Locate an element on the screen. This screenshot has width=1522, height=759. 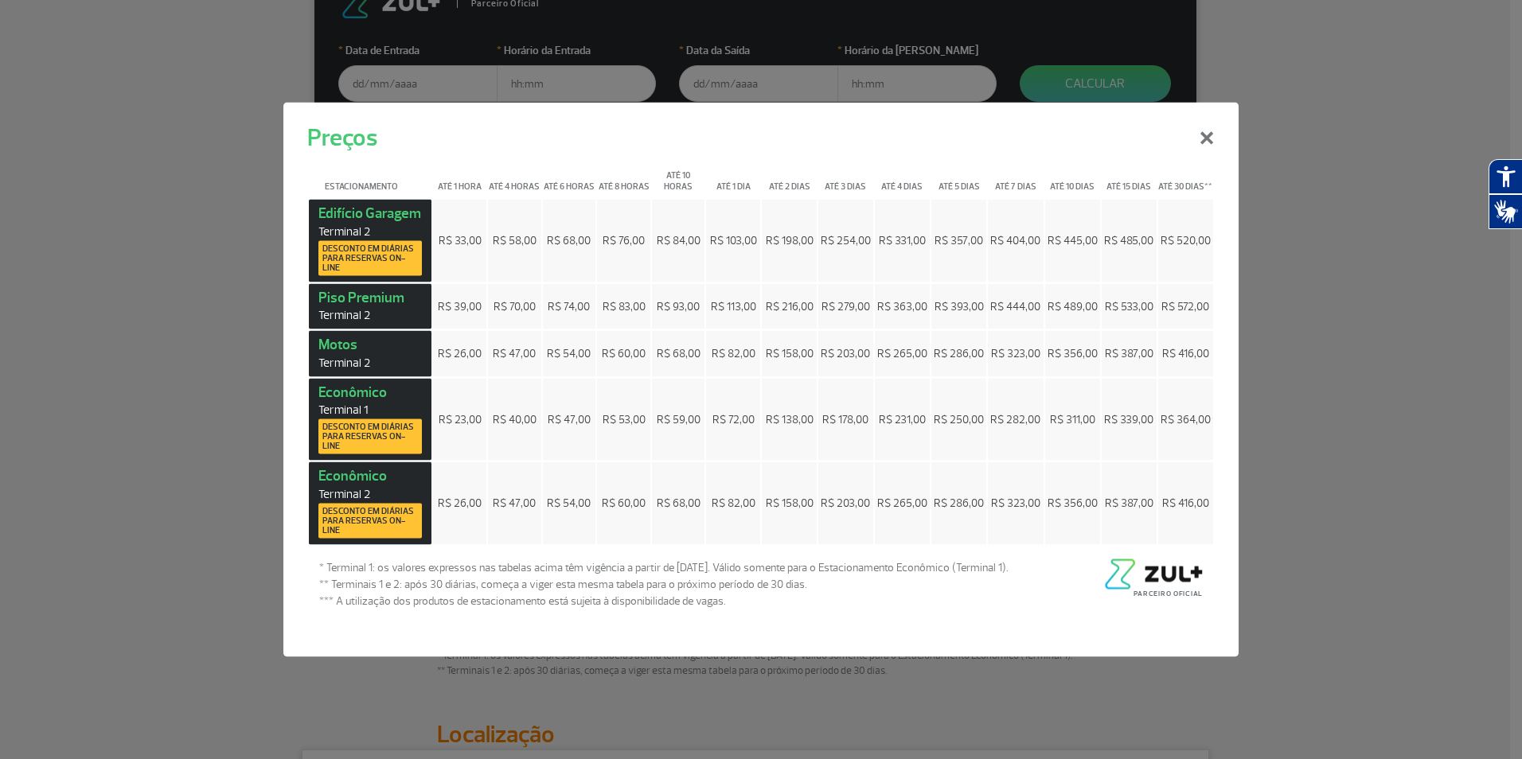
span: R$ 33,00 is located at coordinates (460, 240).